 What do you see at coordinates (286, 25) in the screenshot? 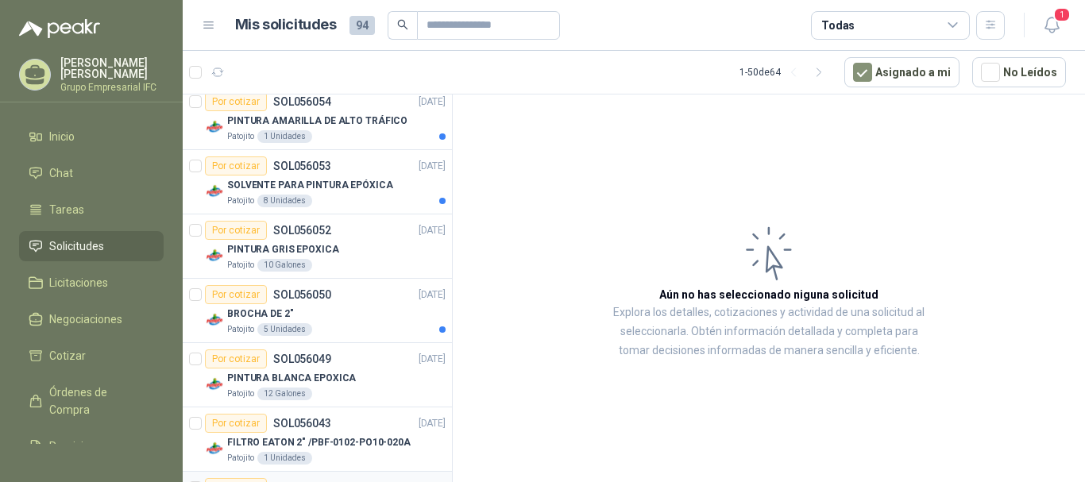
I see `h1: Mis solicitudes` at bounding box center [286, 25].